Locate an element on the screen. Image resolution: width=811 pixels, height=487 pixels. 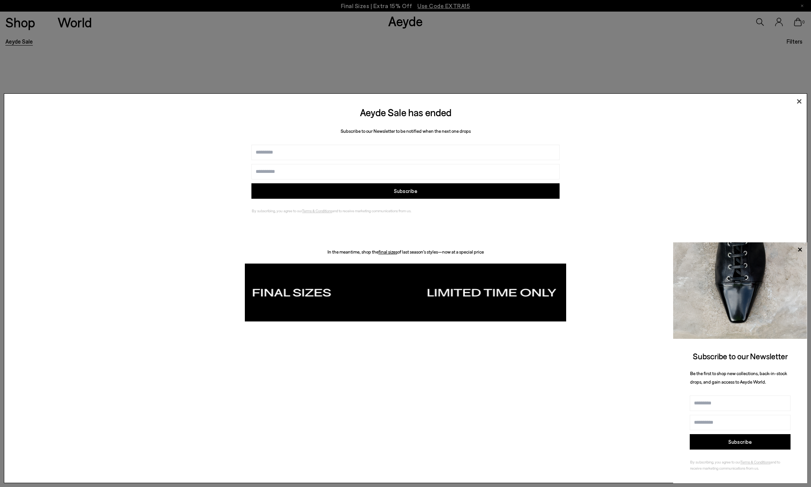
span: and to receive marketing communications from us. is located at coordinates (372, 211).